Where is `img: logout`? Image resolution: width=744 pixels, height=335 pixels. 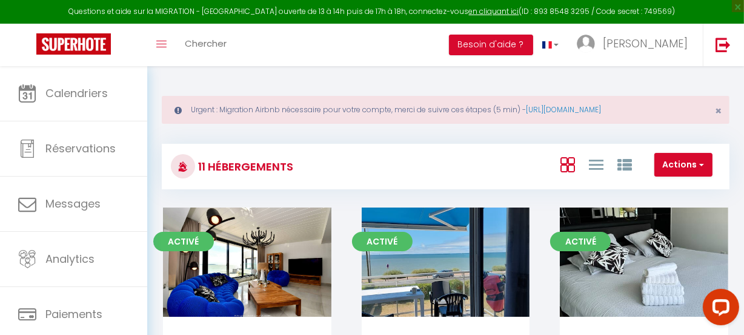
img: logout is located at coordinates (723, 44).